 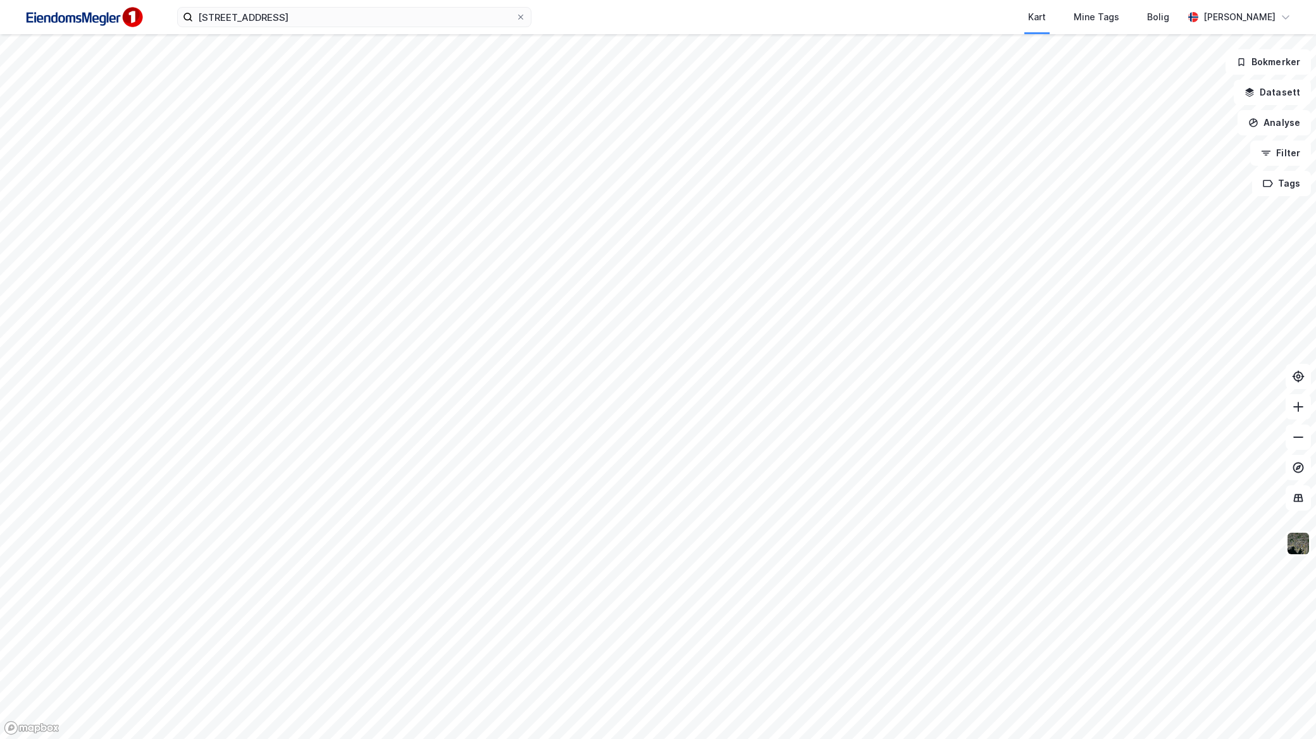 What do you see at coordinates (1273, 92) in the screenshot?
I see `button: Datasett` at bounding box center [1273, 92].